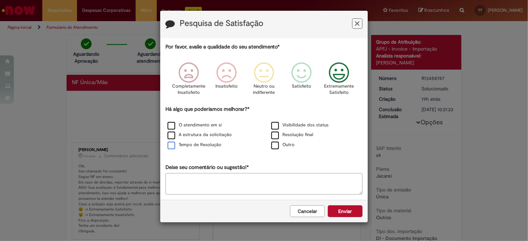 Image resolution: width=528 pixels, height=241 pixels. Describe the element at coordinates (301, 86) in the screenshot. I see `p: Satisfeito` at that location.